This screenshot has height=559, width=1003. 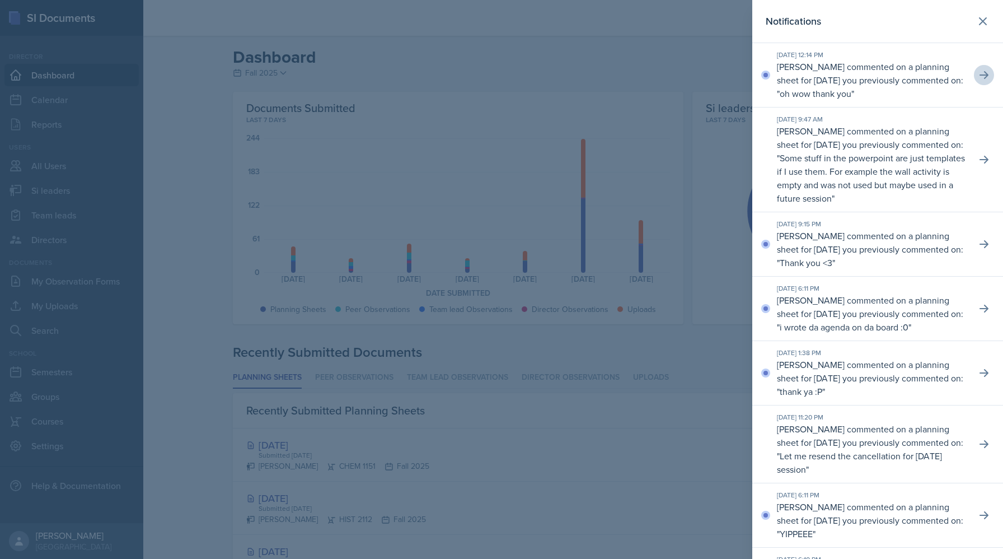 What do you see at coordinates (801, 391) in the screenshot?
I see `p: thank ya :P` at bounding box center [801, 391].